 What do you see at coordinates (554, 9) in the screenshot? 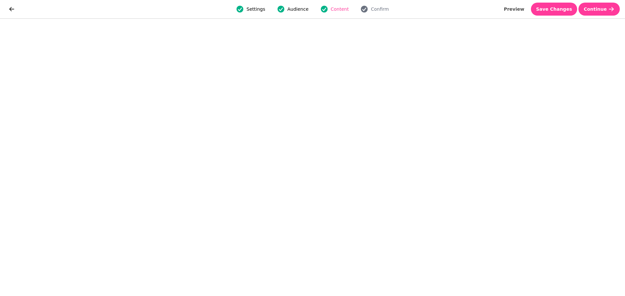
I see `span: Save Changes` at bounding box center [554, 9].